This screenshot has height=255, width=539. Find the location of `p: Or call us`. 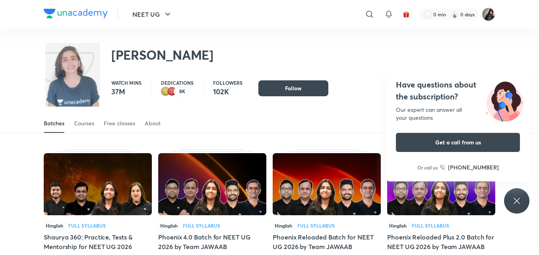

p: Or call us is located at coordinates (428, 167).